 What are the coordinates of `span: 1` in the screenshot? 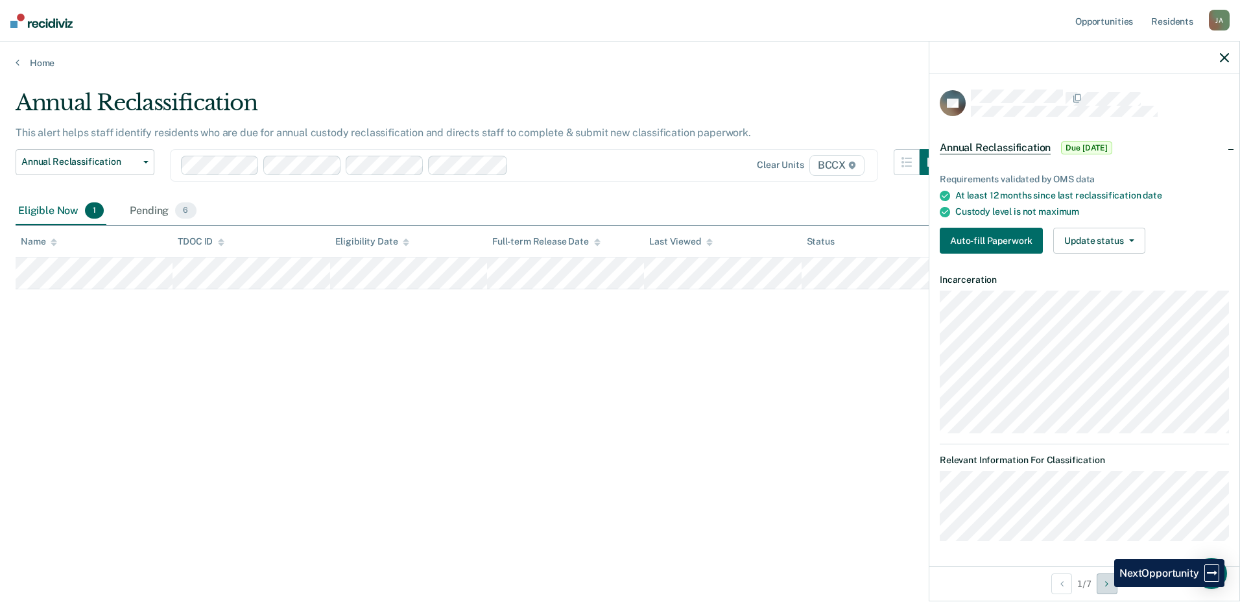 It's located at (94, 211).